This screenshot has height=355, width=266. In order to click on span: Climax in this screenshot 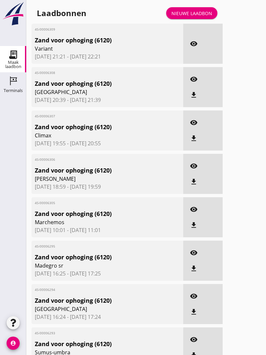, I will do `click(95, 135)`.